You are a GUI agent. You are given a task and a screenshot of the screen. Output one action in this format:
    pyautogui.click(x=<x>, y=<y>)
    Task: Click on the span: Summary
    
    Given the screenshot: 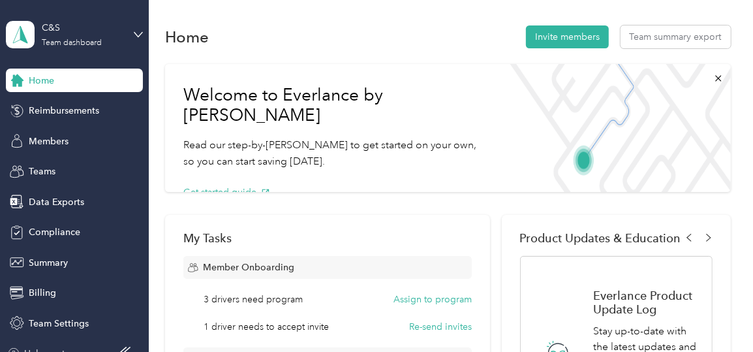 What is the action you would take?
    pyautogui.click(x=48, y=262)
    